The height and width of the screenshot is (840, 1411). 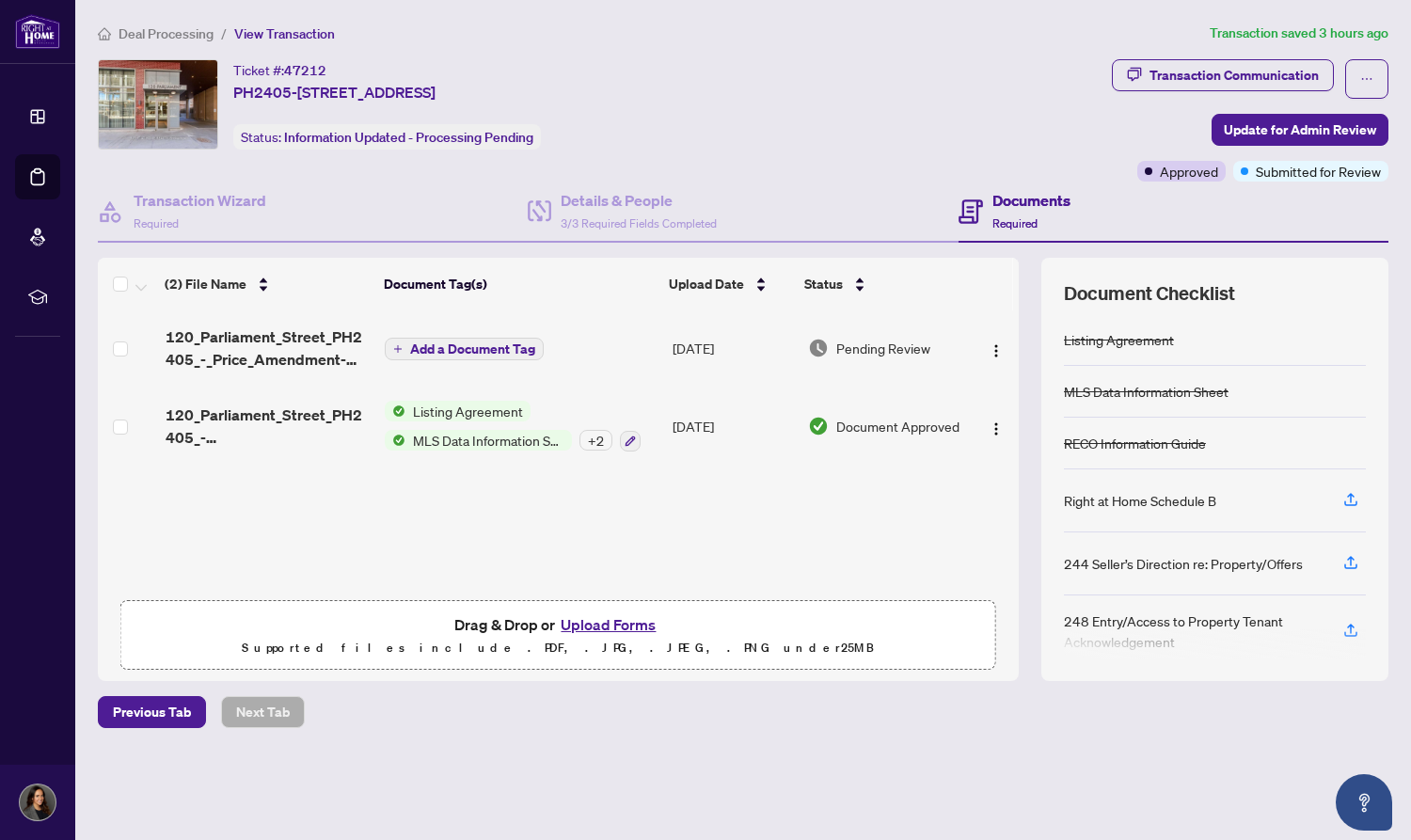 What do you see at coordinates (639, 200) in the screenshot?
I see `h4: Details & People` at bounding box center [639, 200].